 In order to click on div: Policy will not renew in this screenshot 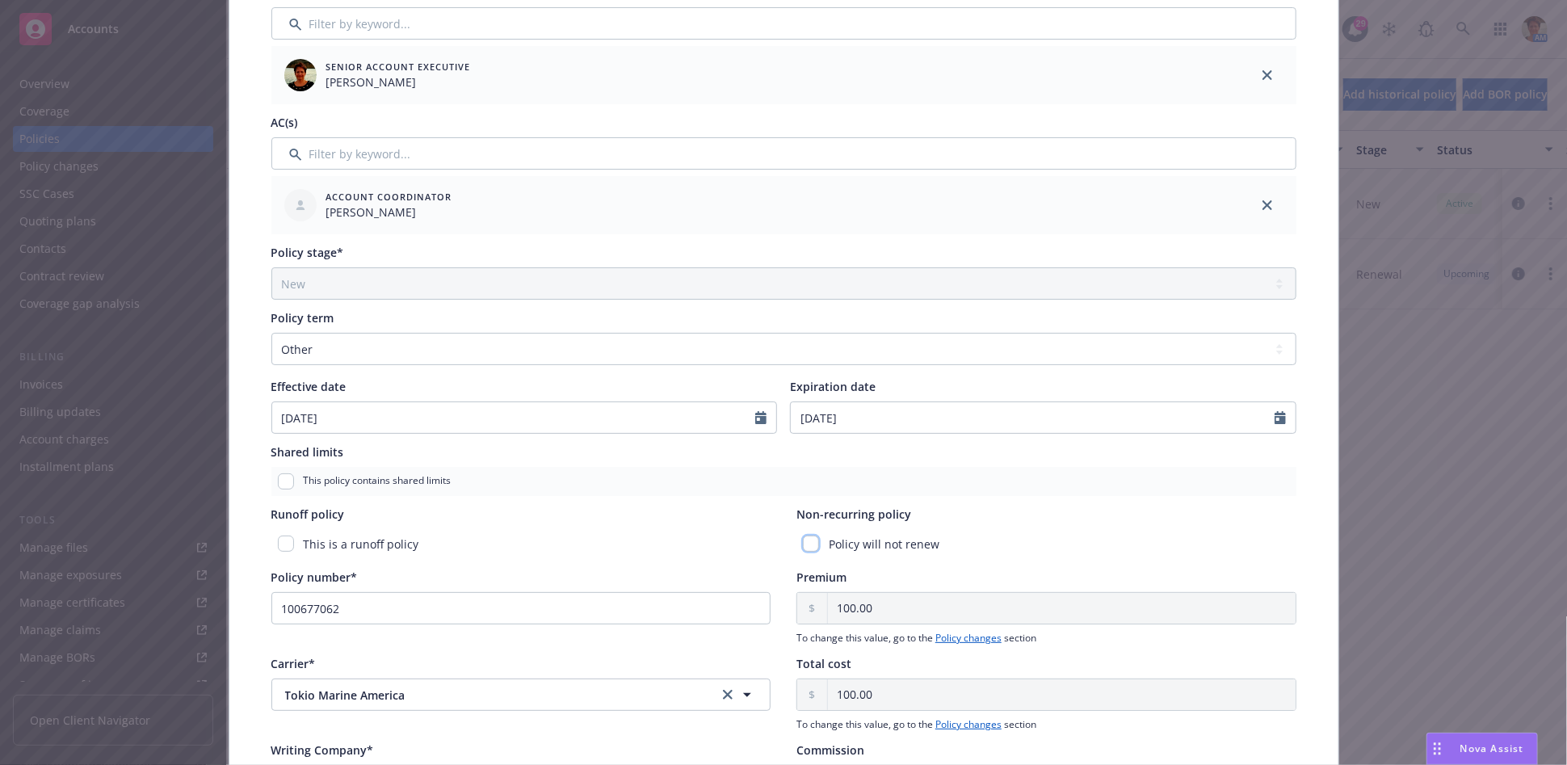, I will do `click(1046, 544)`.